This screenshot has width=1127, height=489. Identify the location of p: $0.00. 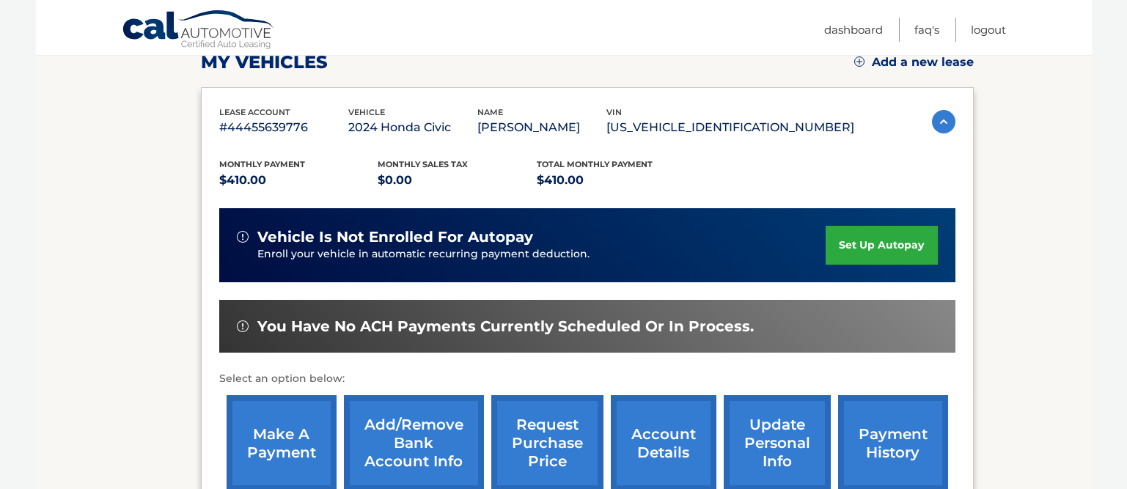
(457, 180).